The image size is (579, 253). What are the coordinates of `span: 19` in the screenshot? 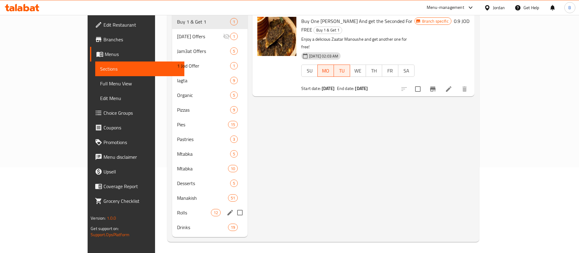 It's located at (233, 227).